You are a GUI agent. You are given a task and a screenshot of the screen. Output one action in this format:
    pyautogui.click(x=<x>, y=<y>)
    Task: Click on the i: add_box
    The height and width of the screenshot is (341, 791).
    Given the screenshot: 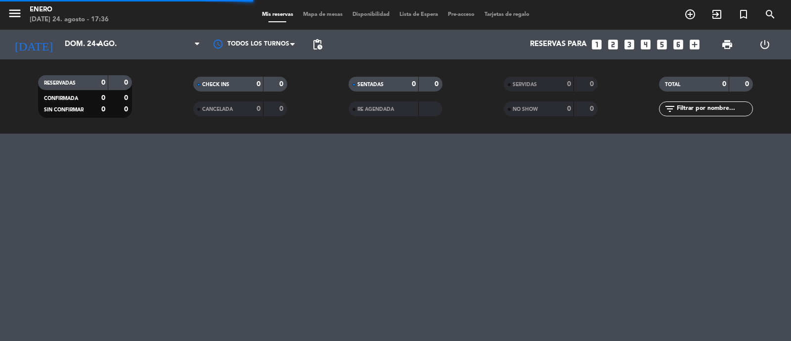 What is the action you would take?
    pyautogui.click(x=695, y=44)
    